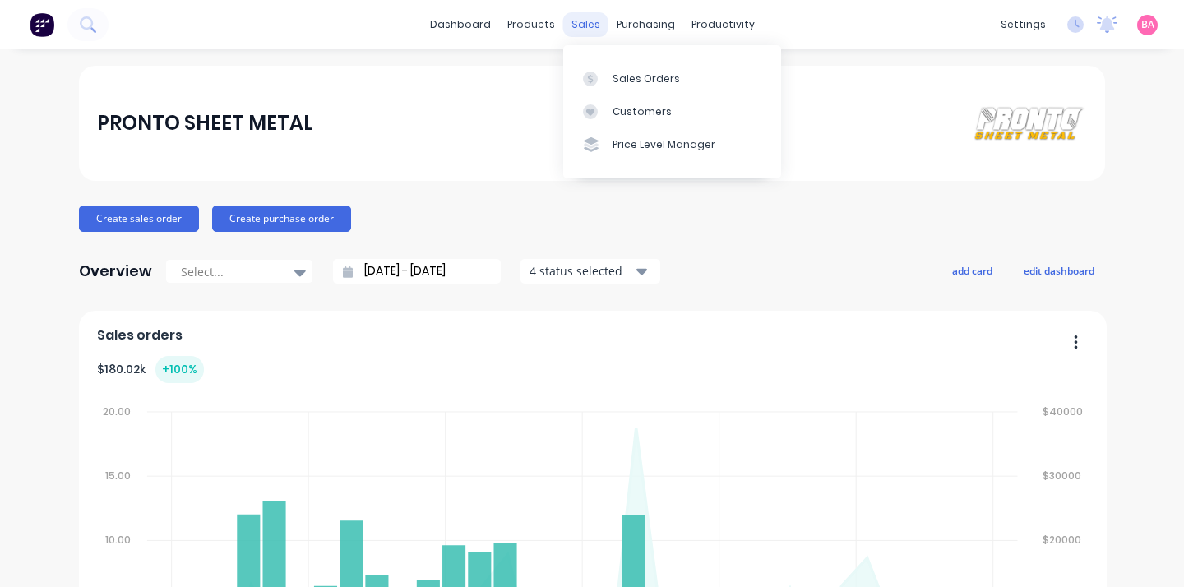 This screenshot has width=1184, height=587. What do you see at coordinates (672, 145) in the screenshot?
I see `a: Price Level Manager` at bounding box center [672, 145].